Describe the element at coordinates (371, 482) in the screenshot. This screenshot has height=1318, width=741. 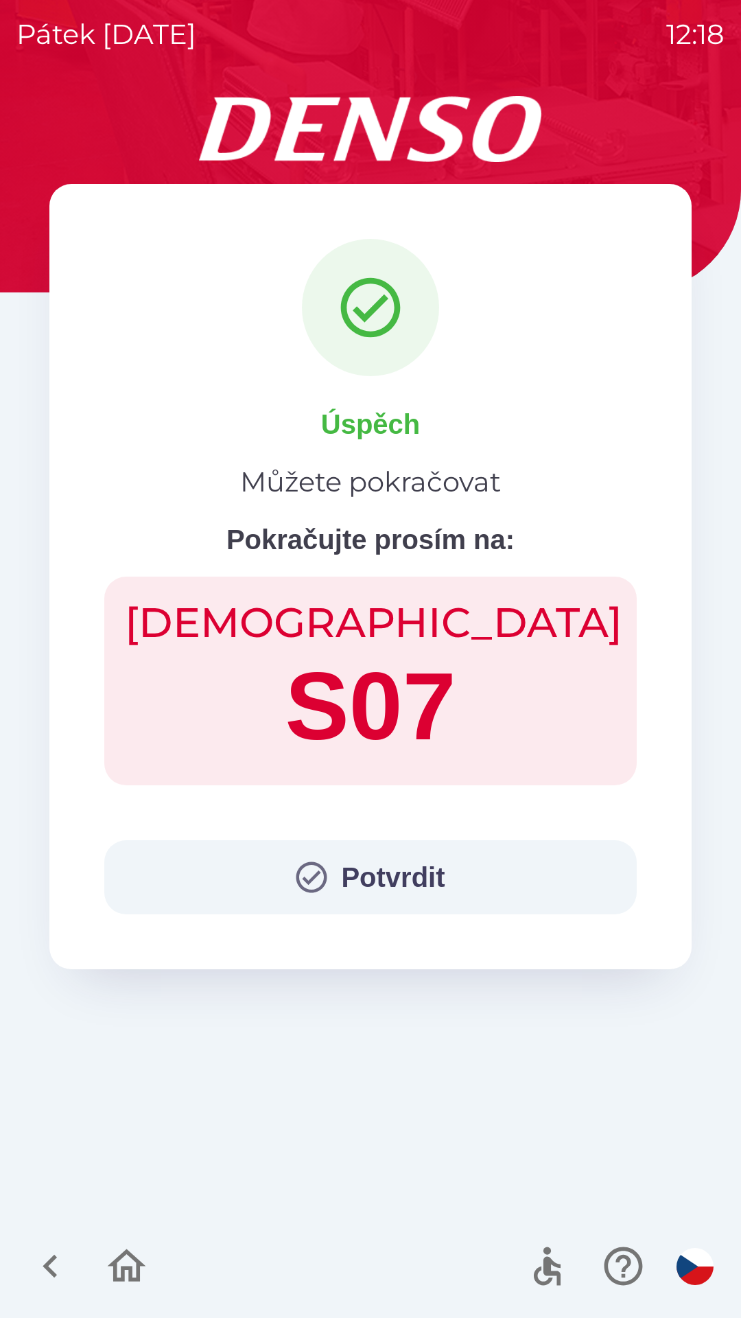
I see `p: Můžete pokračovat` at that location.